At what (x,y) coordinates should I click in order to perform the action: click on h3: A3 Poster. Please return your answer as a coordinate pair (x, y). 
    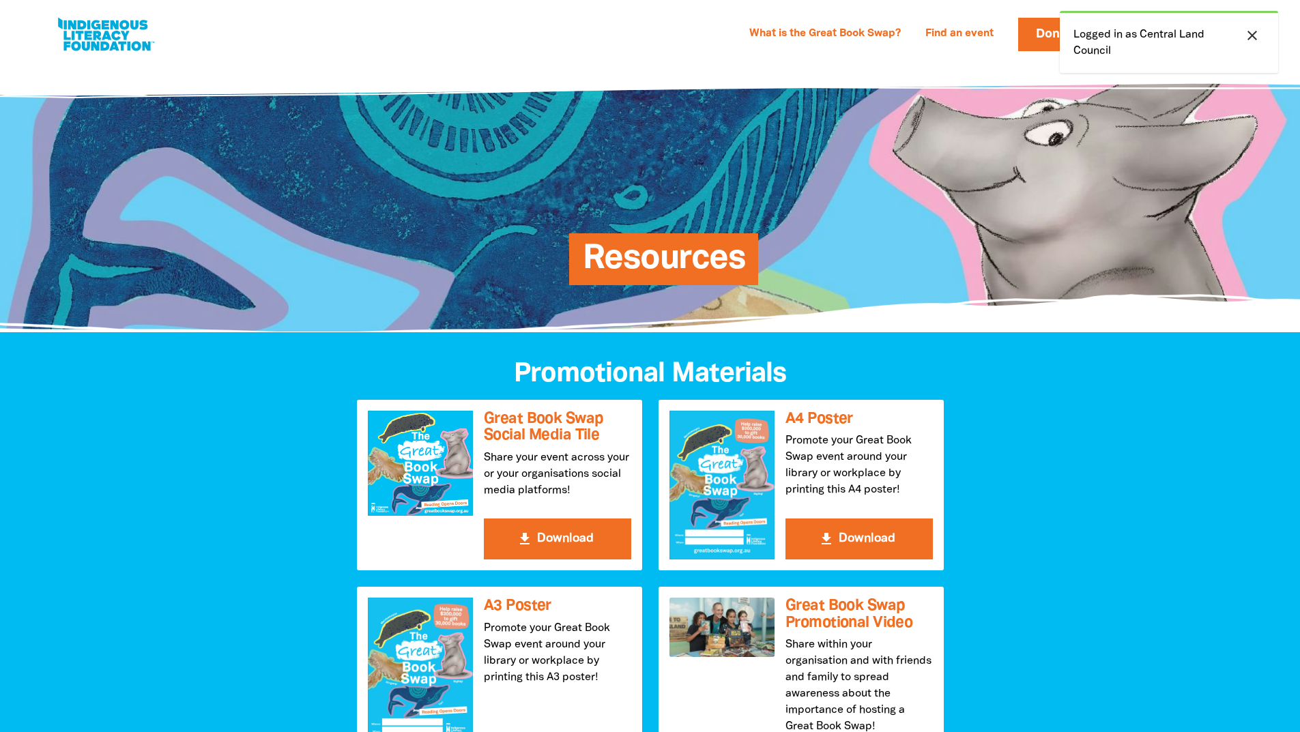
    Looking at the image, I should click on (558, 606).